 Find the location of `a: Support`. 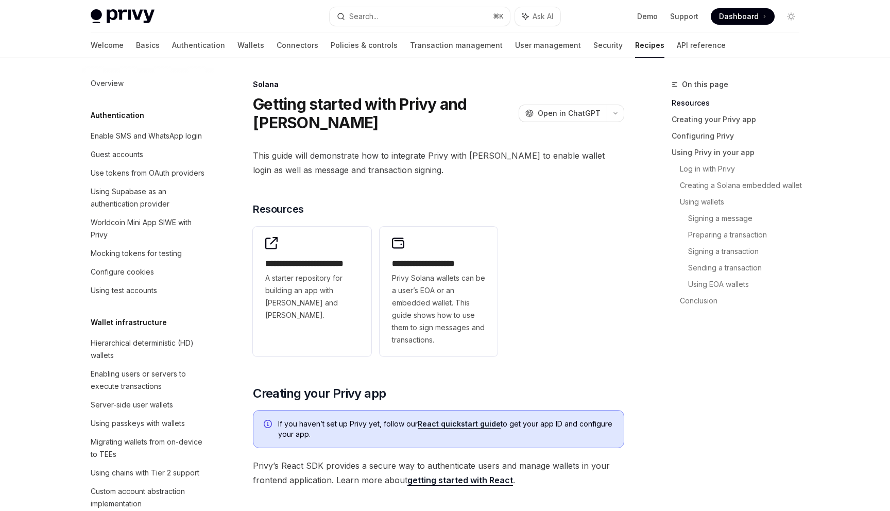

a: Support is located at coordinates (684, 16).